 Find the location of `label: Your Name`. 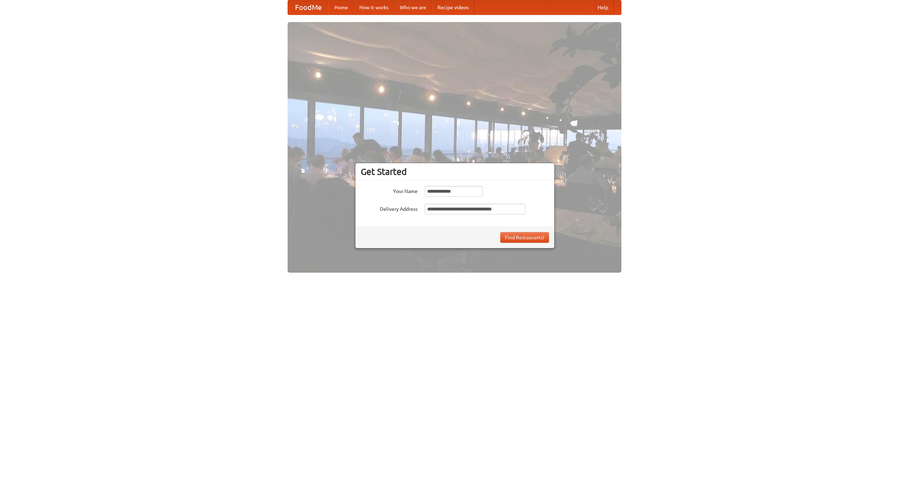

label: Your Name is located at coordinates (389, 190).